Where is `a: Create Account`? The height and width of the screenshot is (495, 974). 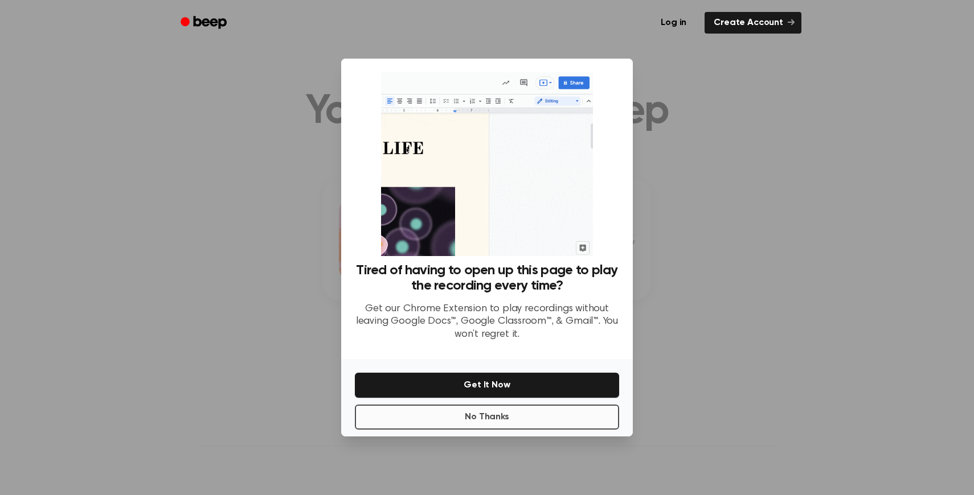 a: Create Account is located at coordinates (753, 23).